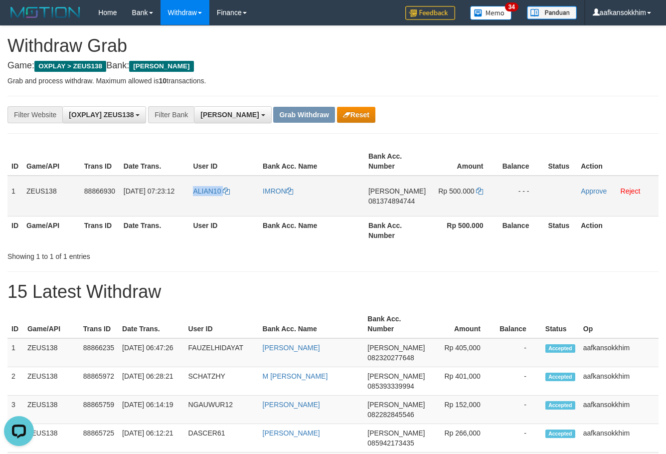  Describe the element at coordinates (462, 381) in the screenshot. I see `td: Rp 401,000` at that location.